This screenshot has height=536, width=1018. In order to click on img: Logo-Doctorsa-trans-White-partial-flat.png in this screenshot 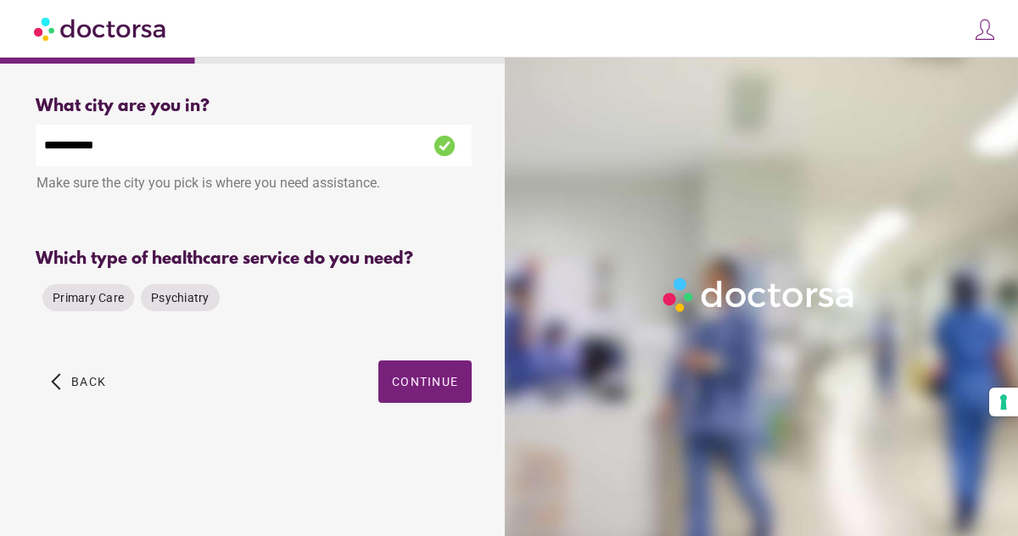, I will do `click(759, 294)`.